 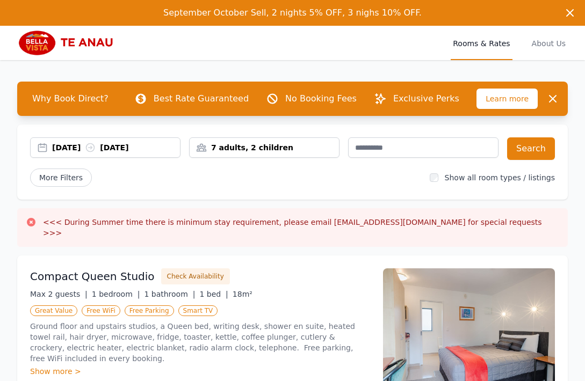 I want to click on img: Bella Vista Te Anau, so click(x=69, y=43).